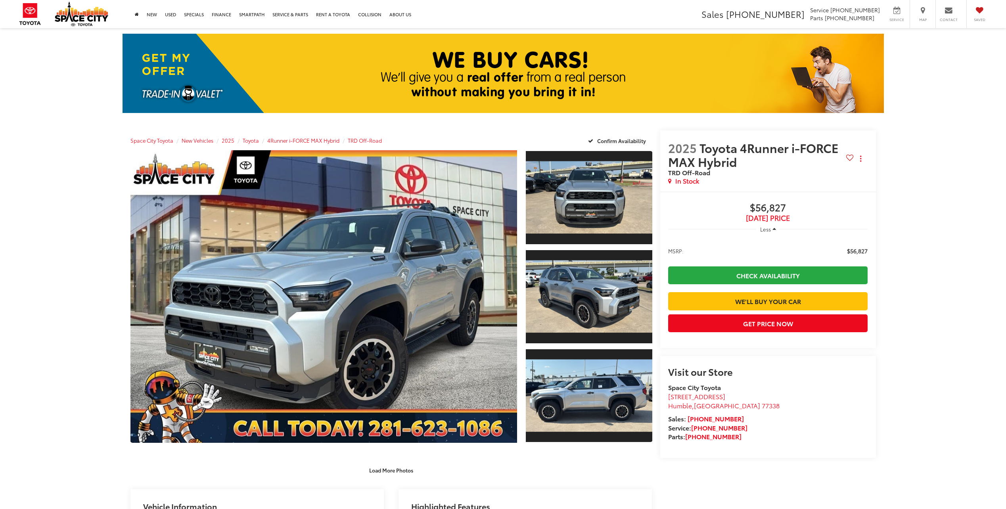 This screenshot has width=1006, height=509. Describe the element at coordinates (228, 140) in the screenshot. I see `a: 2025` at that location.